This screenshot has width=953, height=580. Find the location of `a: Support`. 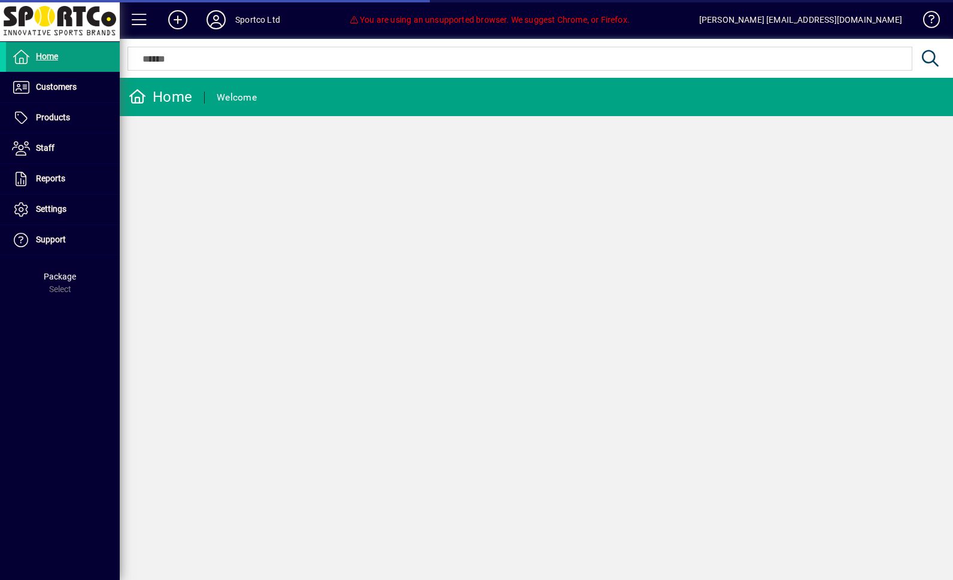

a: Support is located at coordinates (63, 240).